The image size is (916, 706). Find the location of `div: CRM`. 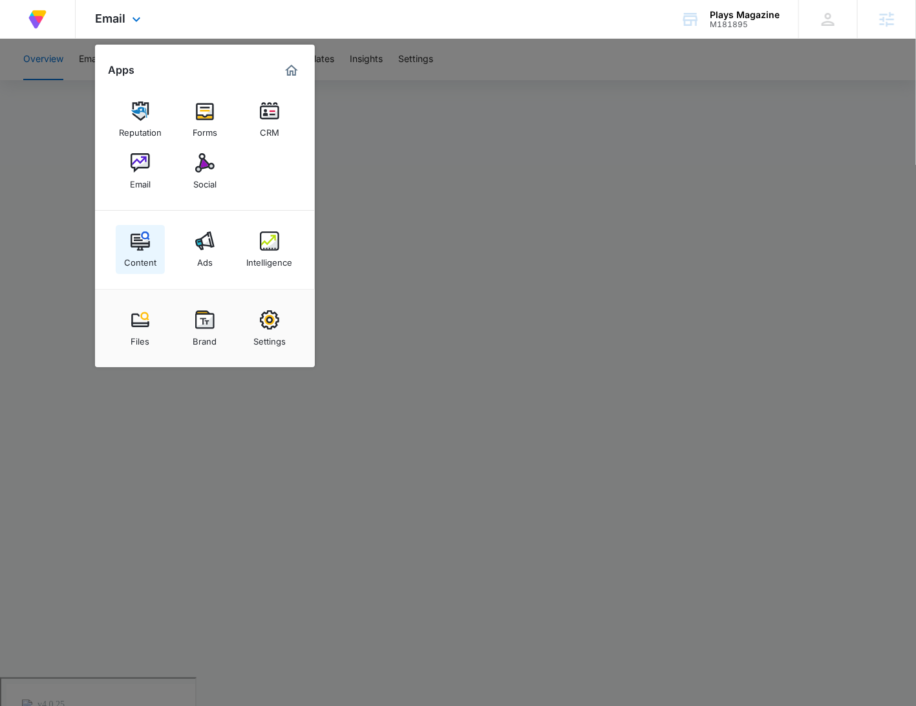

div: CRM is located at coordinates (270, 129).